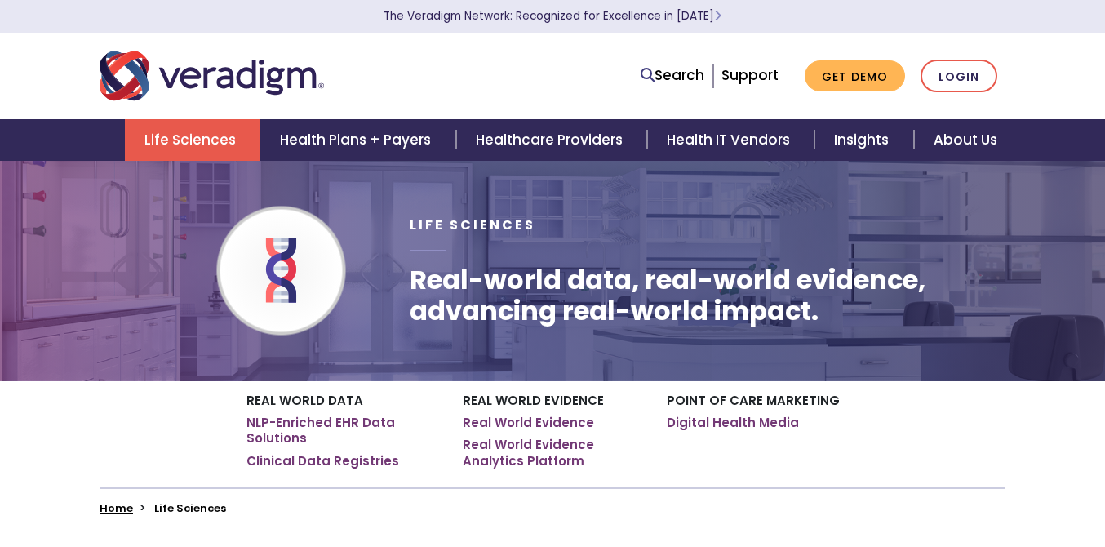 The width and height of the screenshot is (1105, 547). Describe the element at coordinates (966, 140) in the screenshot. I see `a: About Us` at that location.